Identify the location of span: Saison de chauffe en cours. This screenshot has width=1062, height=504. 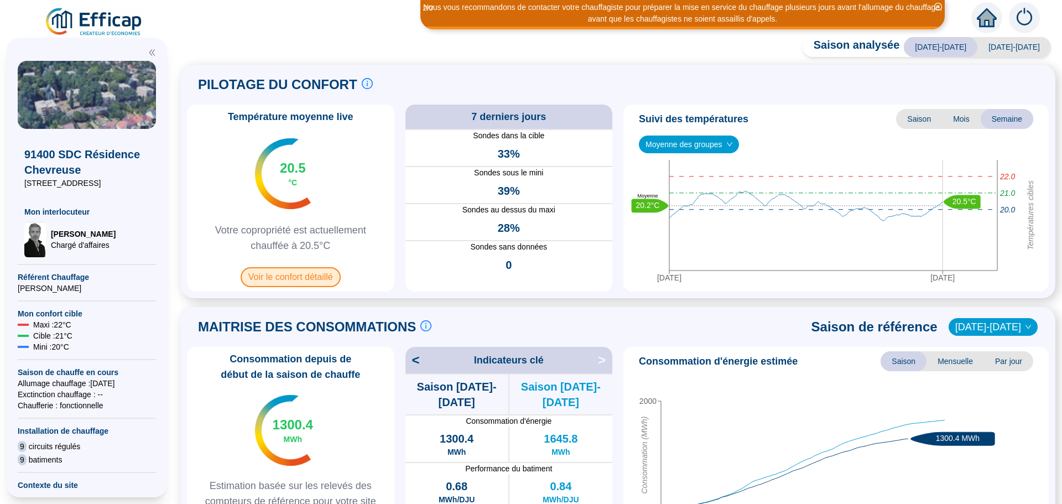
(87, 372).